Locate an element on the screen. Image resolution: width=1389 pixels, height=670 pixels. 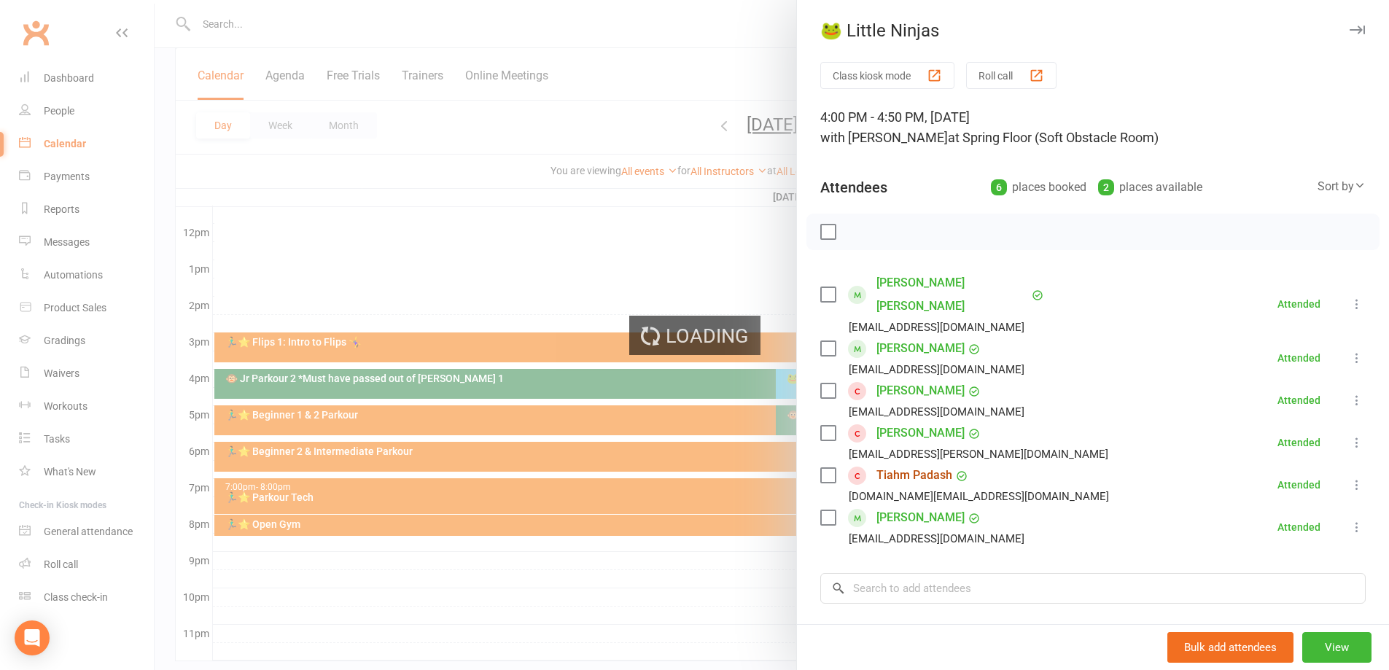
button: Roll call is located at coordinates (1011, 75).